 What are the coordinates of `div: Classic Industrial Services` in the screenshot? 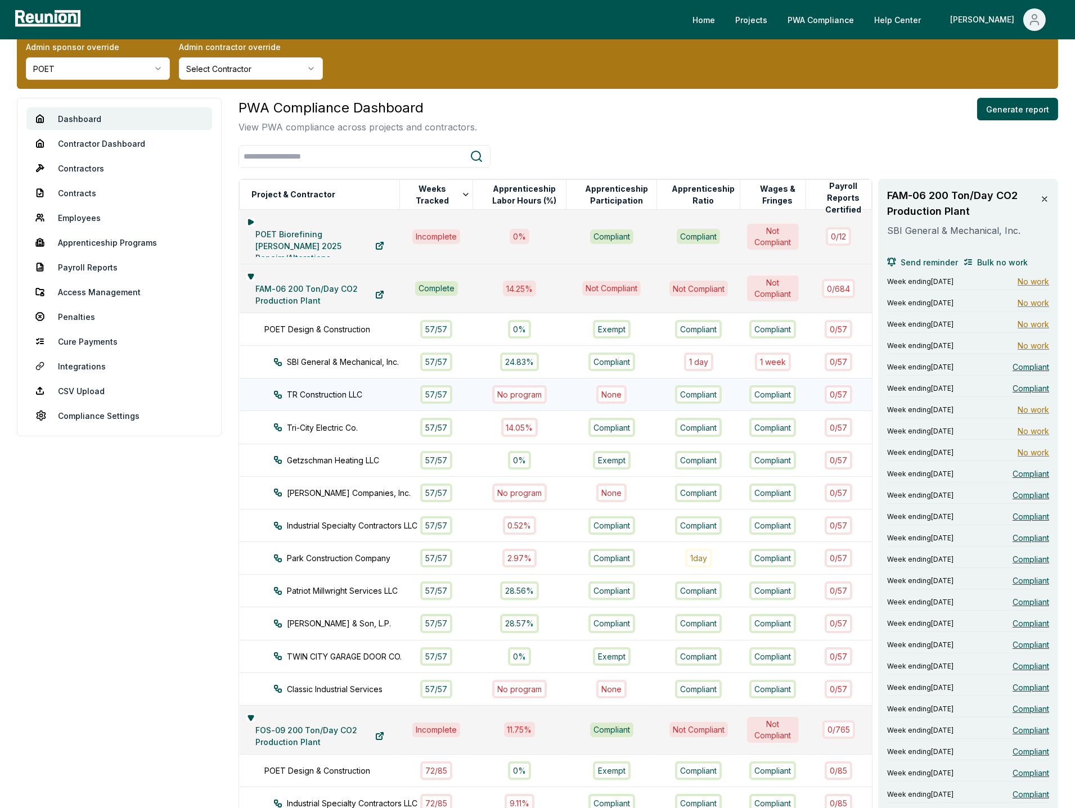 It's located at (346, 689).